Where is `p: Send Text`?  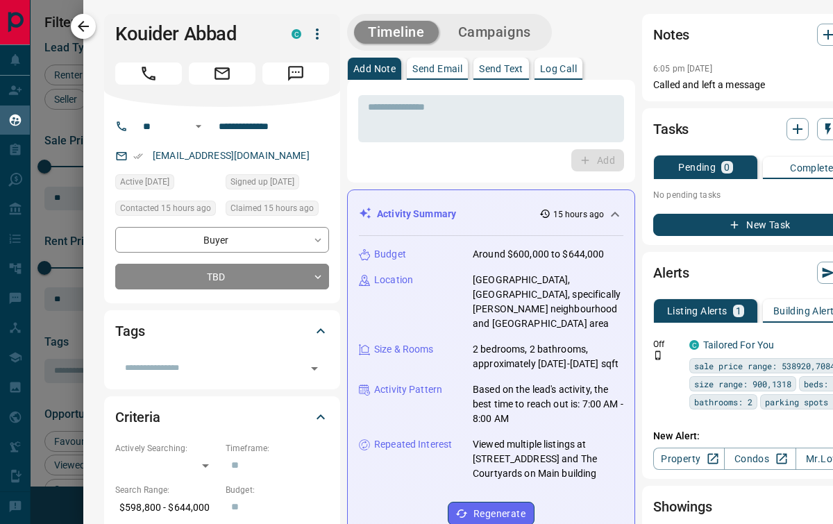
p: Send Text is located at coordinates (501, 69).